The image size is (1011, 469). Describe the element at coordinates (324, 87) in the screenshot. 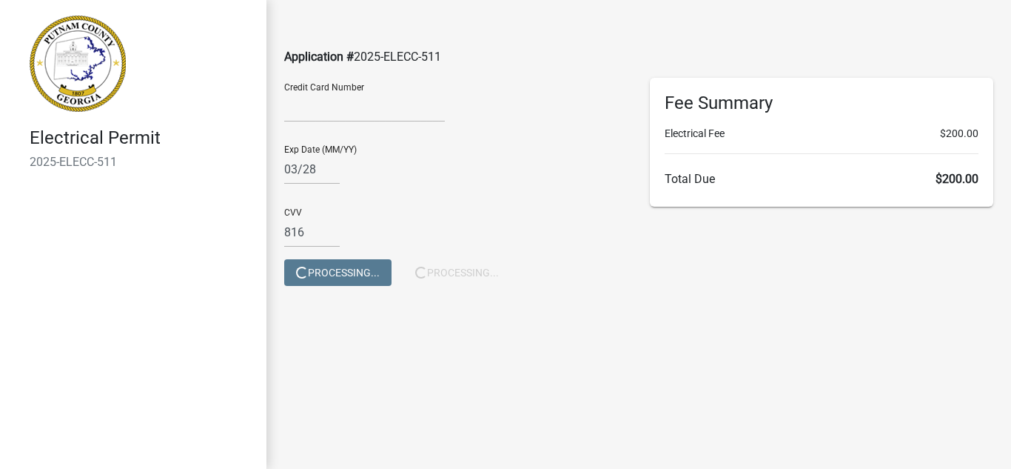

I see `label: Credit Card Number` at that location.